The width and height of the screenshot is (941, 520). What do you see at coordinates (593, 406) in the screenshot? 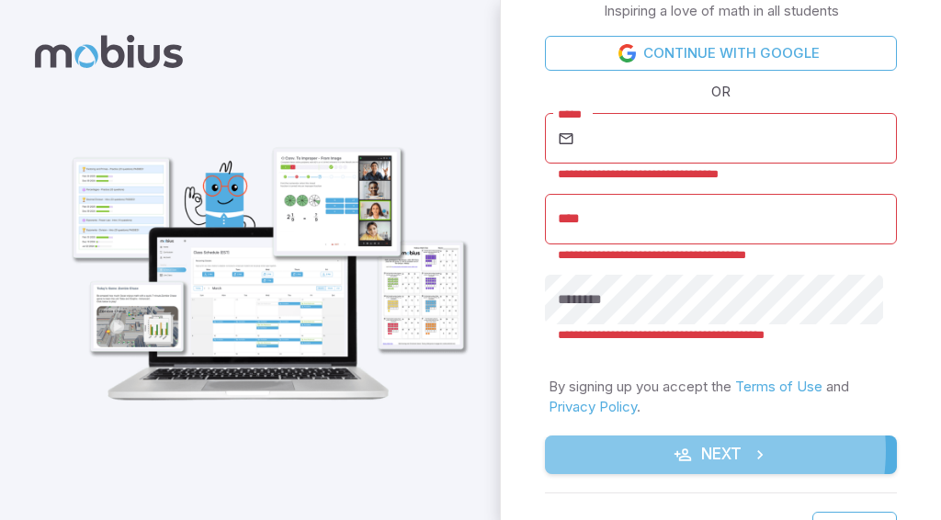
I see `a: Privacy Policy` at bounding box center [593, 406].